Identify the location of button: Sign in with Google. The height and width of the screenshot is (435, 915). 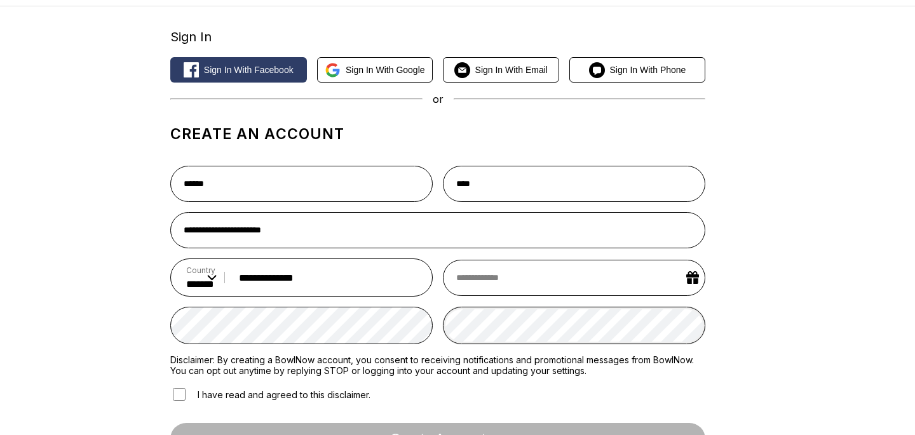
(375, 70).